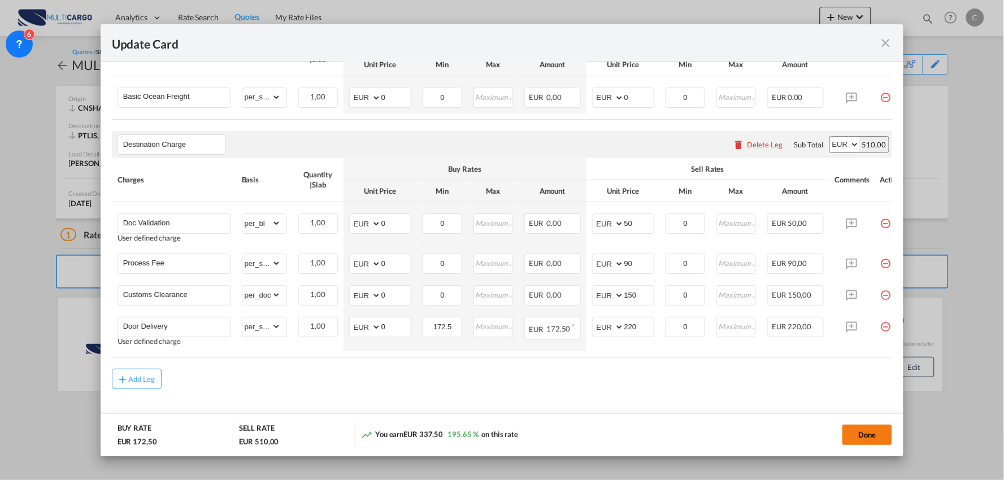 This screenshot has width=1004, height=480. What do you see at coordinates (639, 263) in the screenshot?
I see `input: 90` at bounding box center [639, 263].